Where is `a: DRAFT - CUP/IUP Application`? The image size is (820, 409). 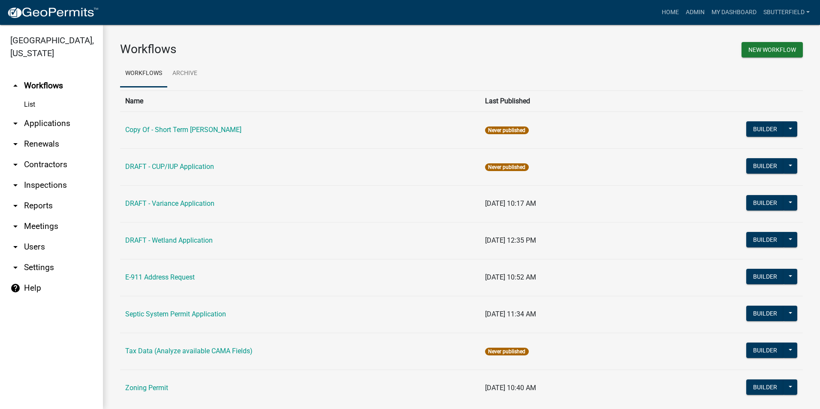 a: DRAFT - CUP/IUP Application is located at coordinates (169, 166).